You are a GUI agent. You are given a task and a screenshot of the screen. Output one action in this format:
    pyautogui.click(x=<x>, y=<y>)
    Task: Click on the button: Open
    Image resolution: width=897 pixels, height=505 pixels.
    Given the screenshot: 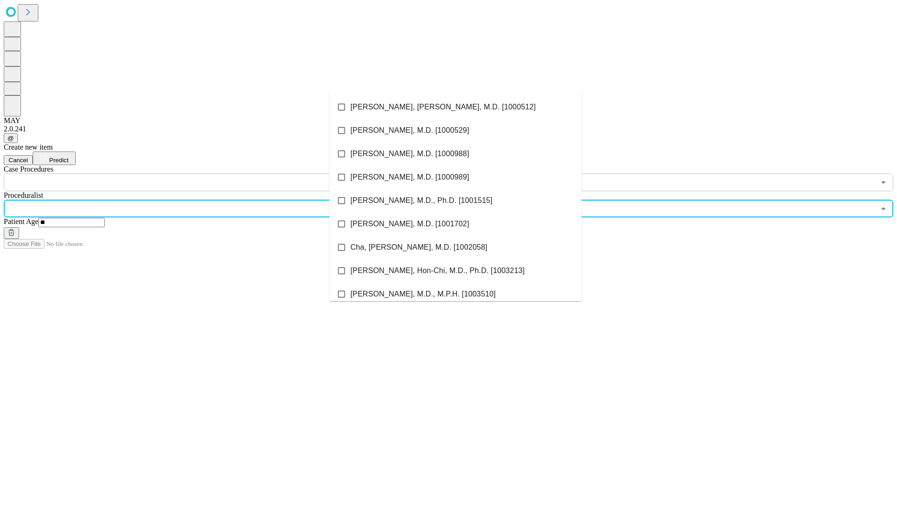 What is the action you would take?
    pyautogui.click(x=884, y=182)
    